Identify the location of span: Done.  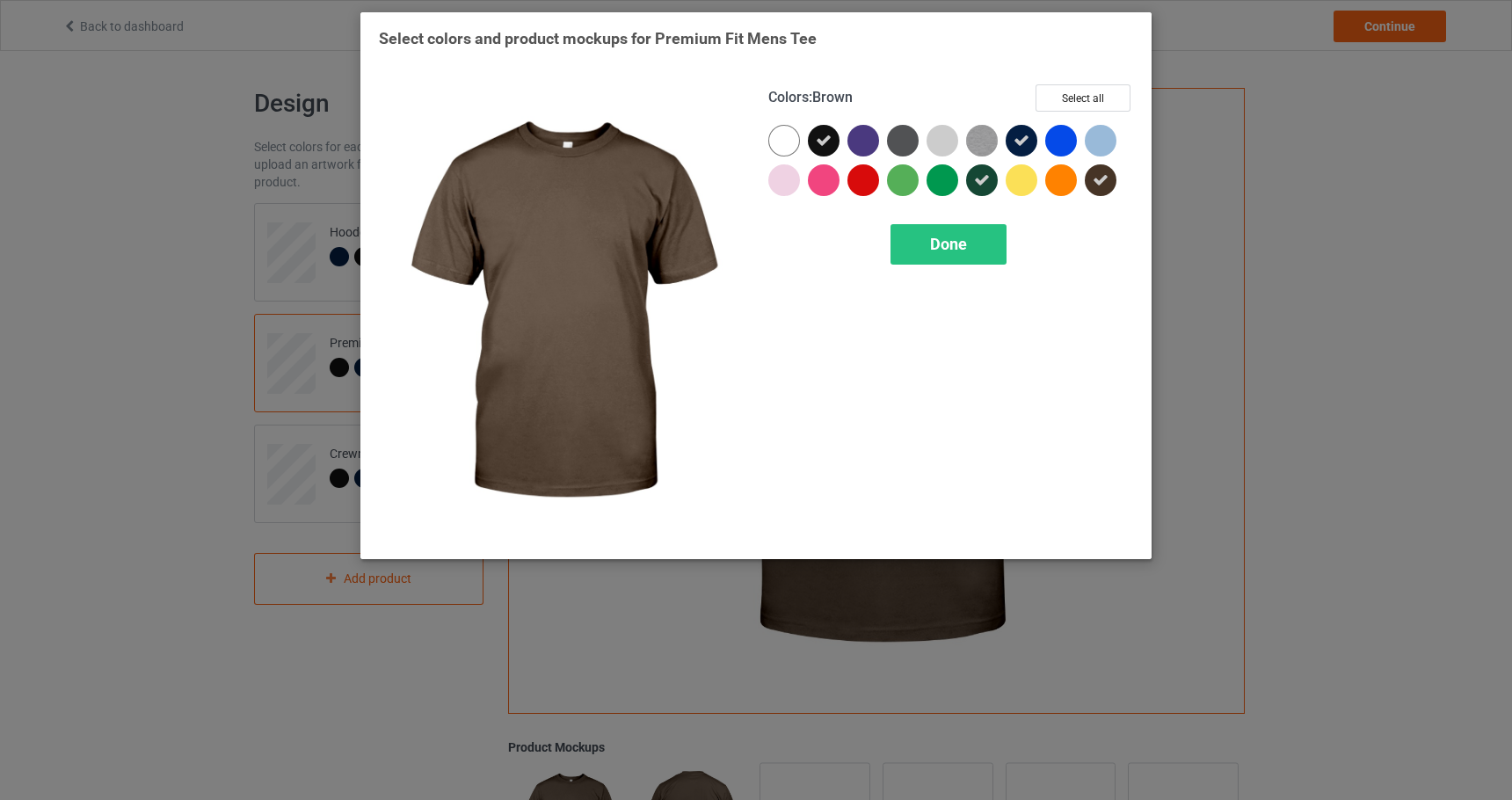
(948, 244).